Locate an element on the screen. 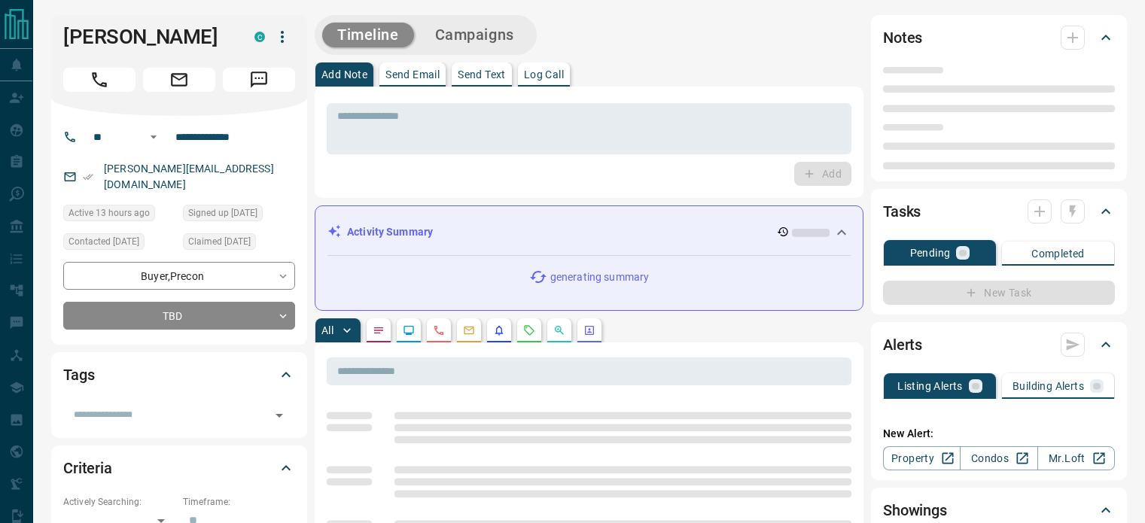  p: Actively Searching: is located at coordinates (119, 502).